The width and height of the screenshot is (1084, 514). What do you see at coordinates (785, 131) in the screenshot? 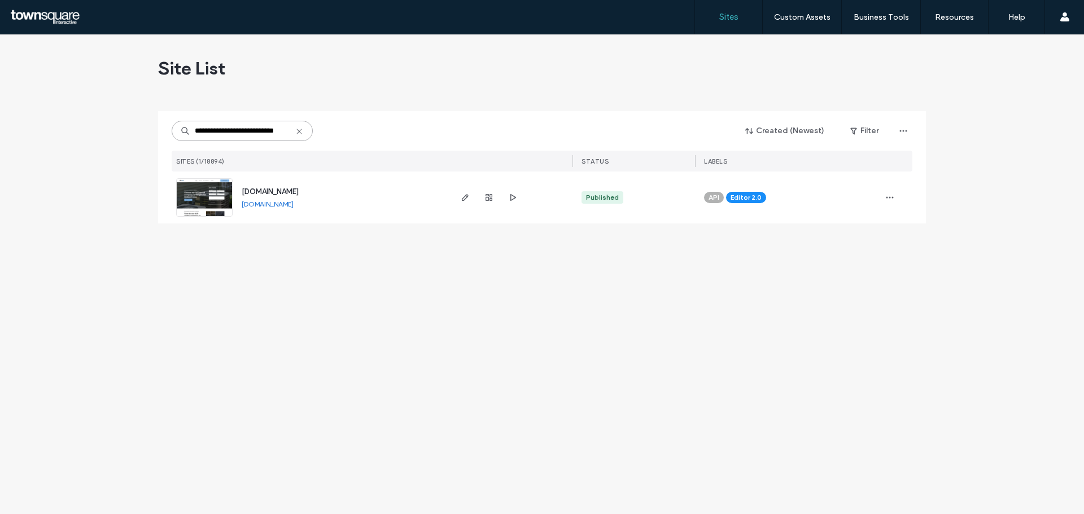
I see `button: Created (Newest)` at bounding box center [785, 131].